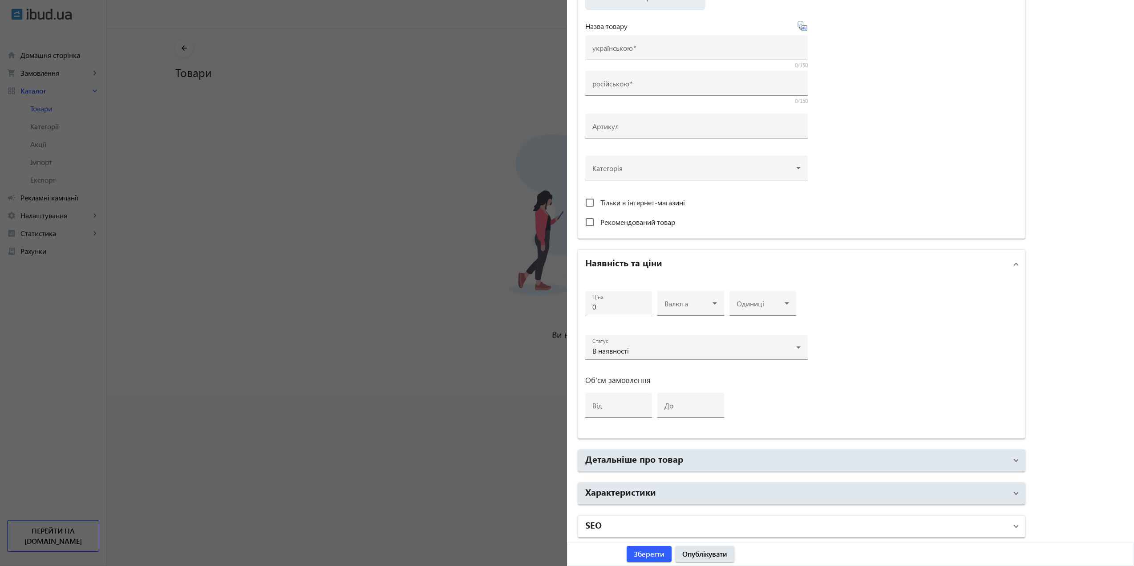  What do you see at coordinates (751, 303) in the screenshot?
I see `mat-label: Одиниці` at bounding box center [751, 303].